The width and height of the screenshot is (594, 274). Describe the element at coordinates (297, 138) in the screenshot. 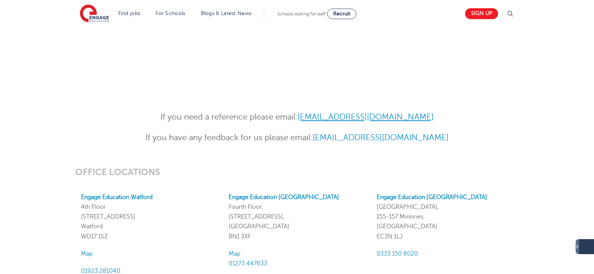

I see `p: If you have any feedback for us please email:` at that location.